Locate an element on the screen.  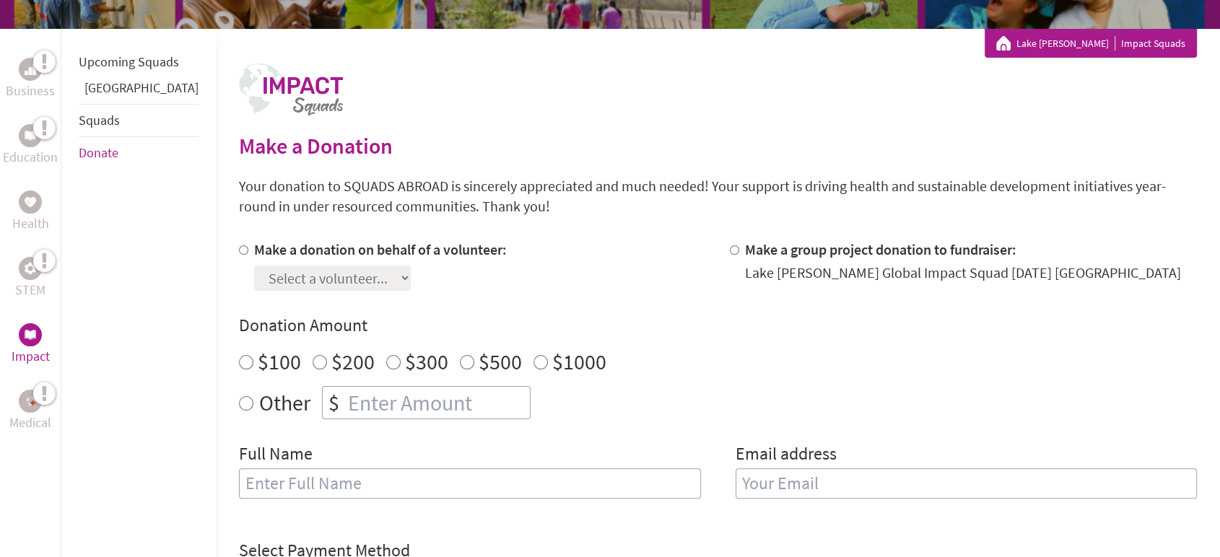
input: Enter Full Name is located at coordinates (470, 484).